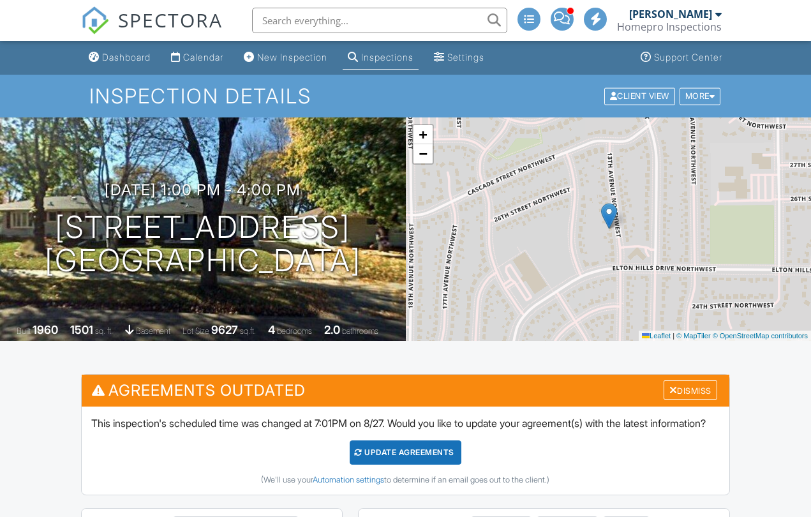 This screenshot has height=517, width=811. What do you see at coordinates (641, 95) in the screenshot?
I see `a: Client View` at bounding box center [641, 95].